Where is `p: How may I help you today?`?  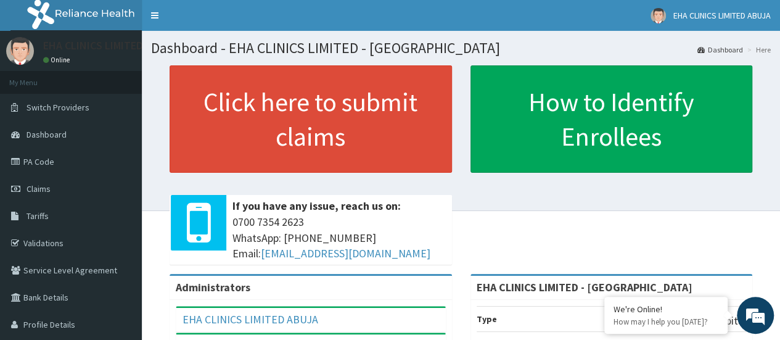
p: How may I help you today? is located at coordinates (666, 321).